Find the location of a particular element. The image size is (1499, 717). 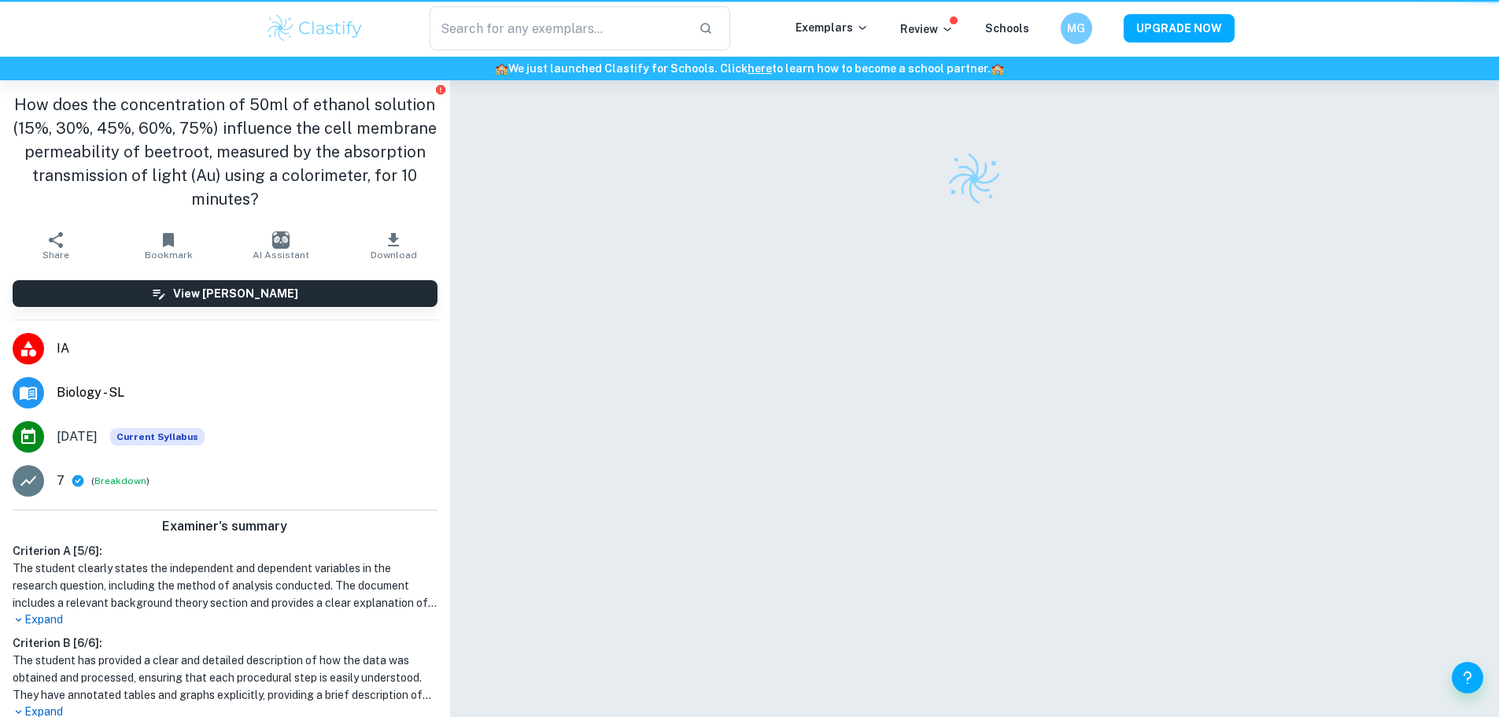

button: Help and Feedback is located at coordinates (1468, 678).